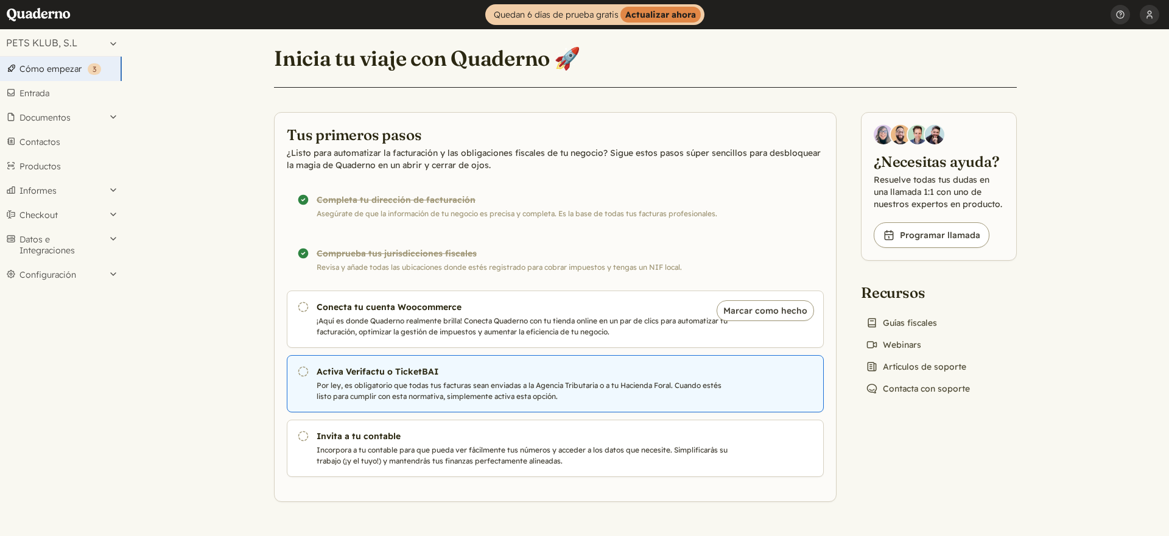 The height and width of the screenshot is (536, 1169). Describe the element at coordinates (94, 69) in the screenshot. I see `span: 3` at that location.